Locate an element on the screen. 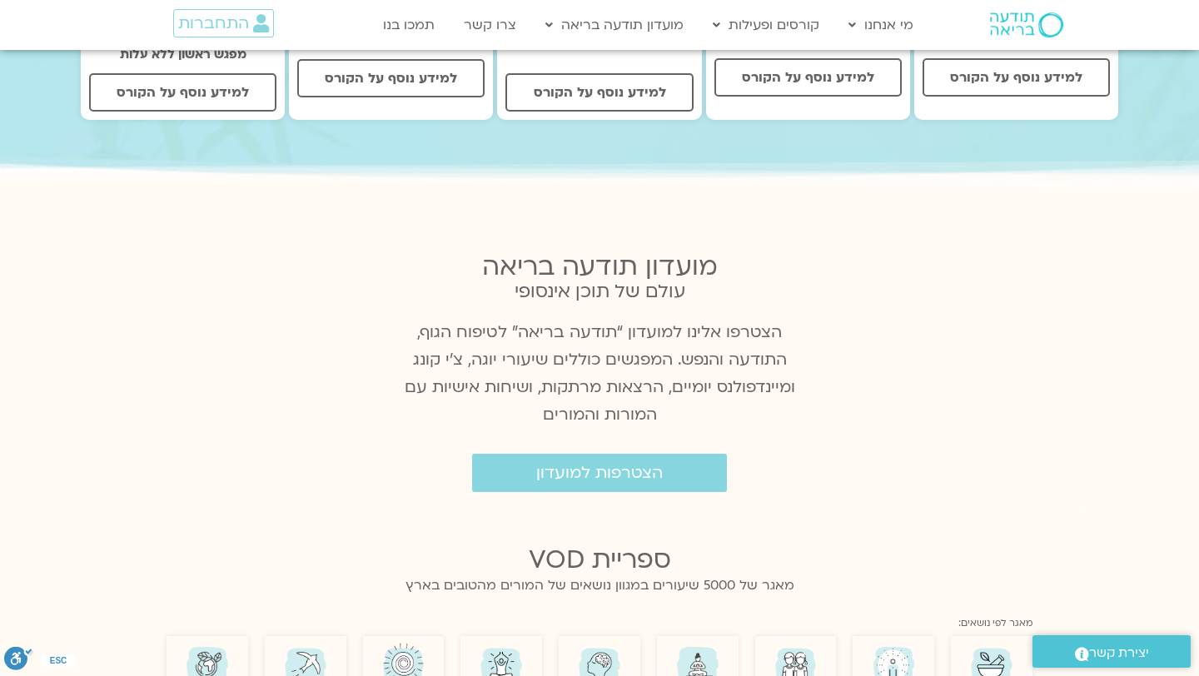  strong: מפגש ראשון ללא עלות is located at coordinates (183, 54).